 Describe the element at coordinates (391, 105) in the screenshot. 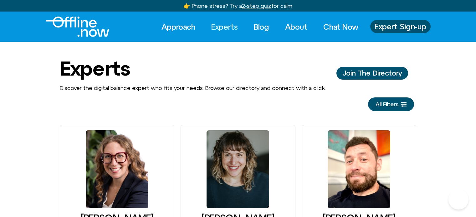

I see `a: All Filters` at that location.